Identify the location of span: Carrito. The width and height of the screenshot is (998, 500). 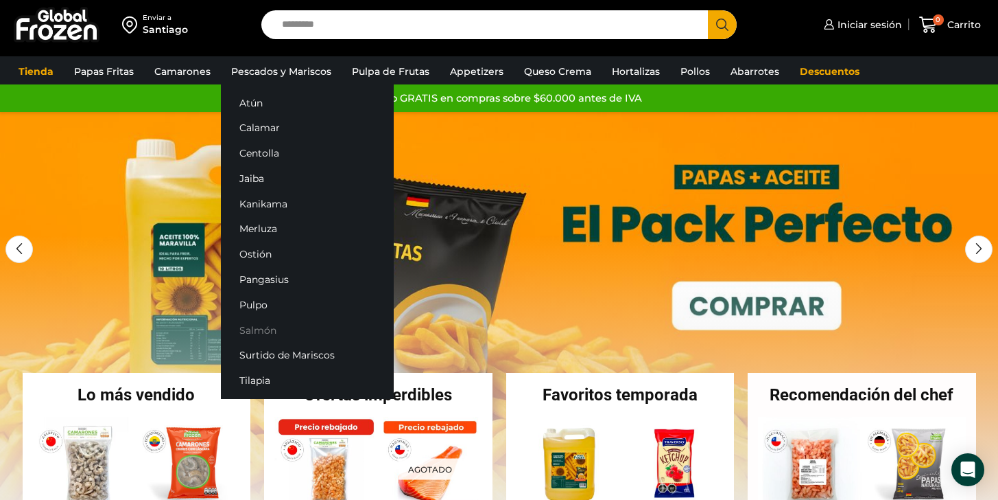
(963, 25).